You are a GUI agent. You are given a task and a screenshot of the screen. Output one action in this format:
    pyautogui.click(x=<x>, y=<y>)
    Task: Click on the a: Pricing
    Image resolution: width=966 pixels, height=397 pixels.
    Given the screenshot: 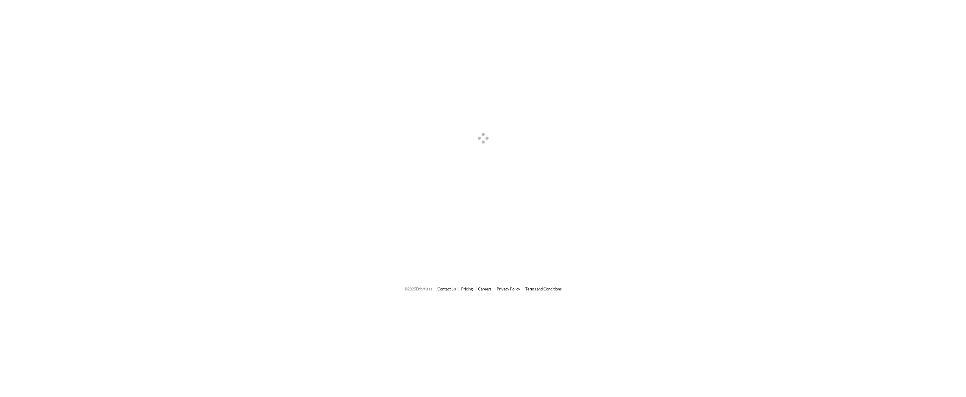 What is the action you would take?
    pyautogui.click(x=467, y=289)
    